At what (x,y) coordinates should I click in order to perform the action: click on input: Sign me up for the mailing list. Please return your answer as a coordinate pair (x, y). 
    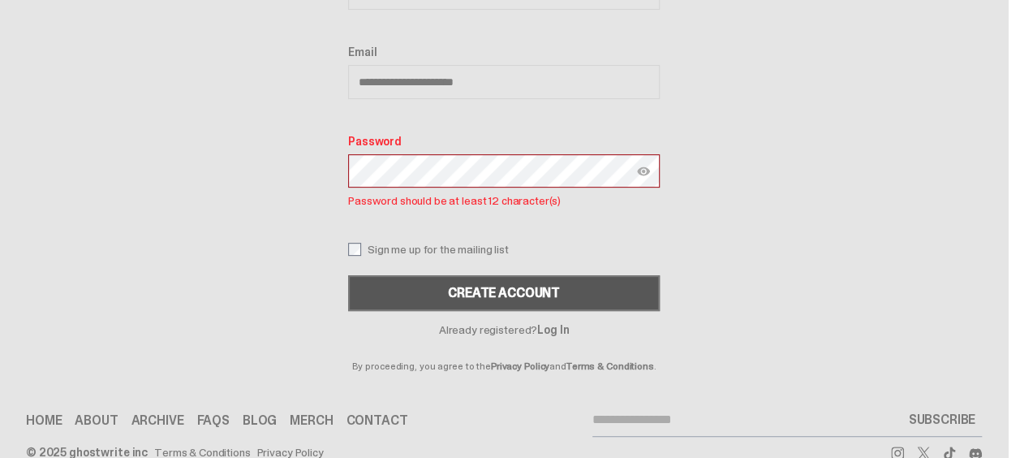
    Looking at the image, I should click on (355, 249).